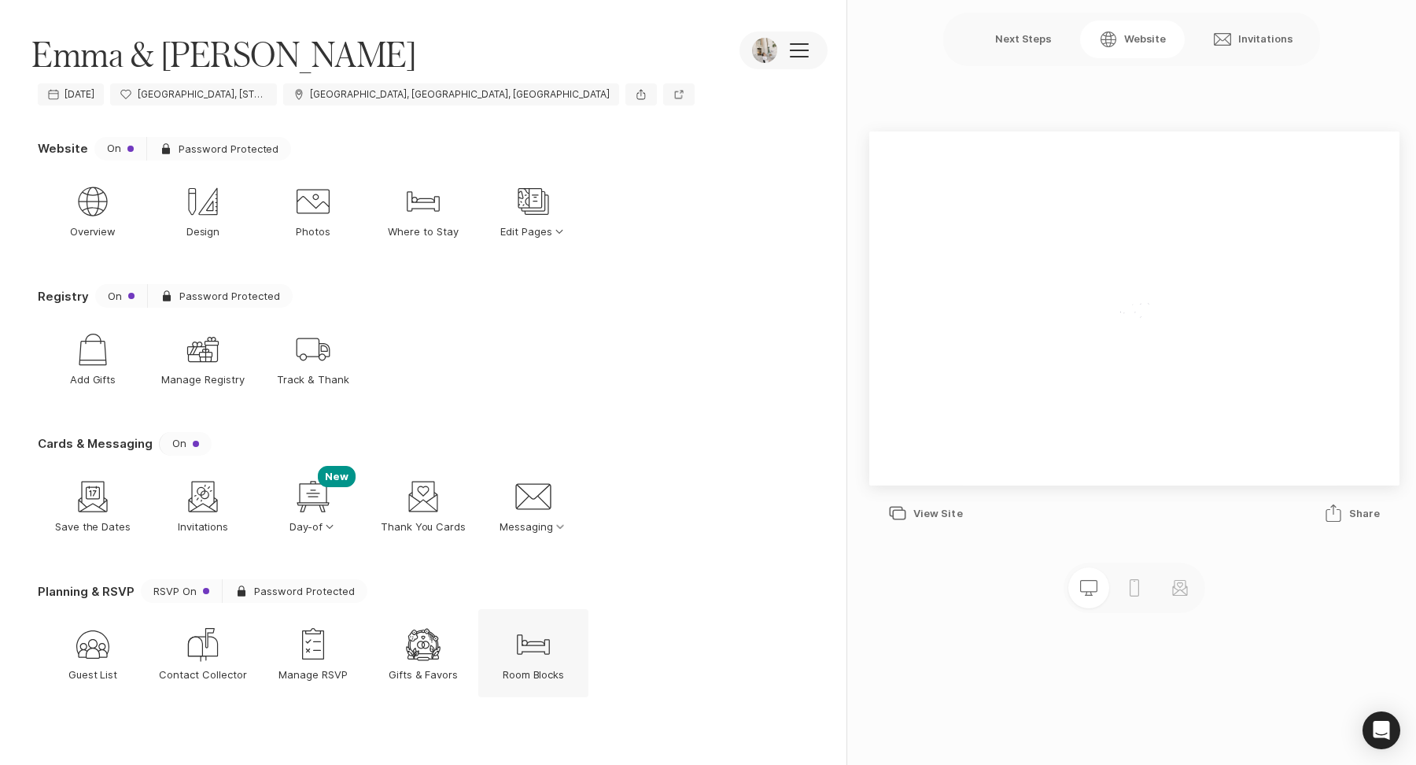 This screenshot has width=1416, height=765. I want to click on p: Where to Stay, so click(423, 231).